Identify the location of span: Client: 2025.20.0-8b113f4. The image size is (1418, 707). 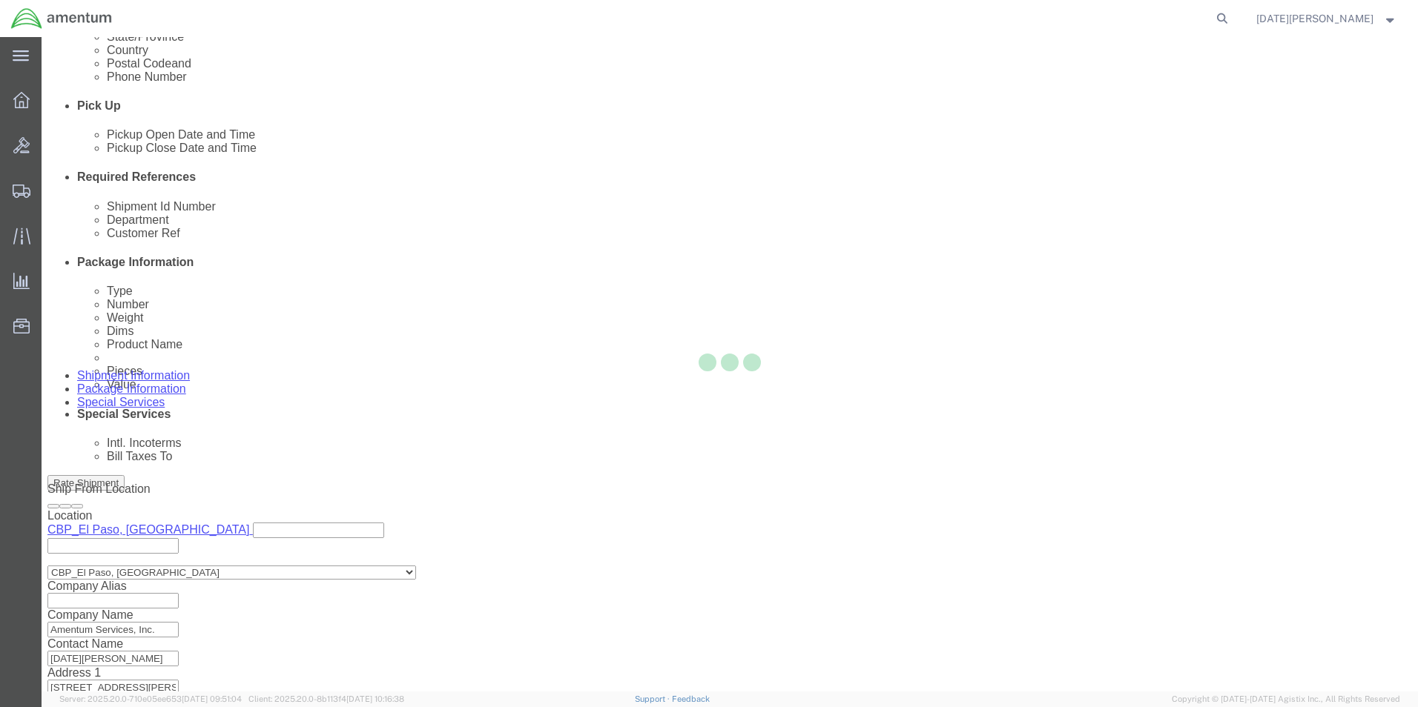
(326, 699).